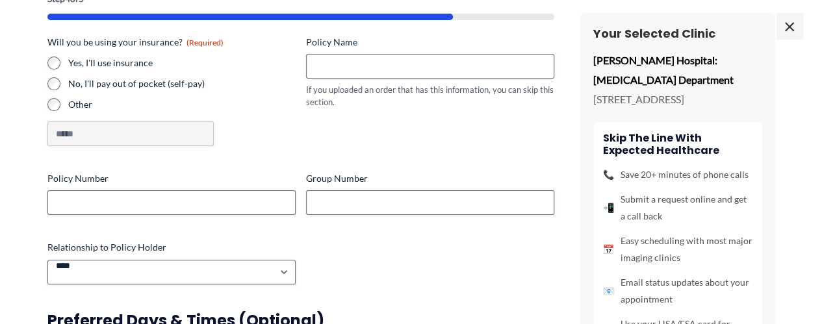 The height and width of the screenshot is (324, 822). I want to click on h3: Your Selected Clinic, so click(678, 33).